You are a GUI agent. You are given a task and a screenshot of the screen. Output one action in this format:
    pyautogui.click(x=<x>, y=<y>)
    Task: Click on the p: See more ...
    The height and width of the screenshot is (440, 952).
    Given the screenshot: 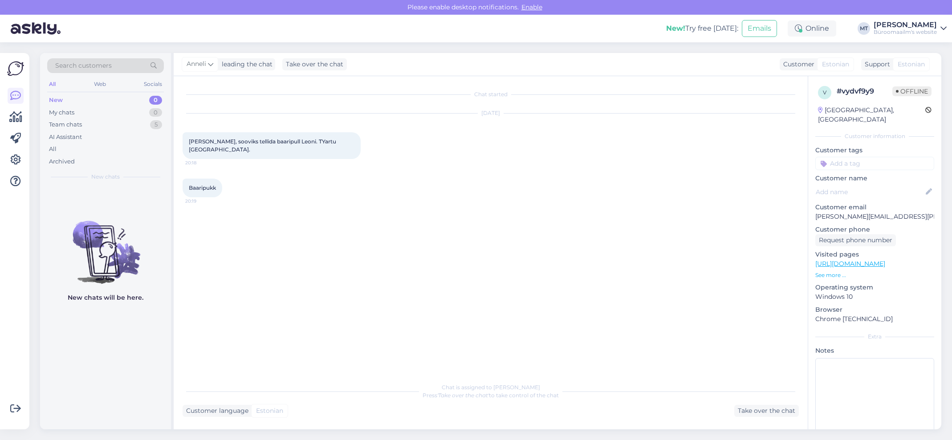 What is the action you would take?
    pyautogui.click(x=875, y=275)
    